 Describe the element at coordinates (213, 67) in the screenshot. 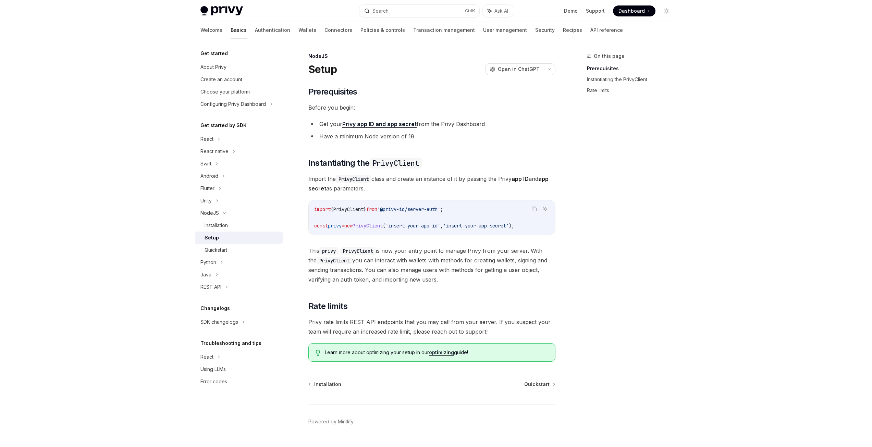

I see `div: About Privy` at that location.